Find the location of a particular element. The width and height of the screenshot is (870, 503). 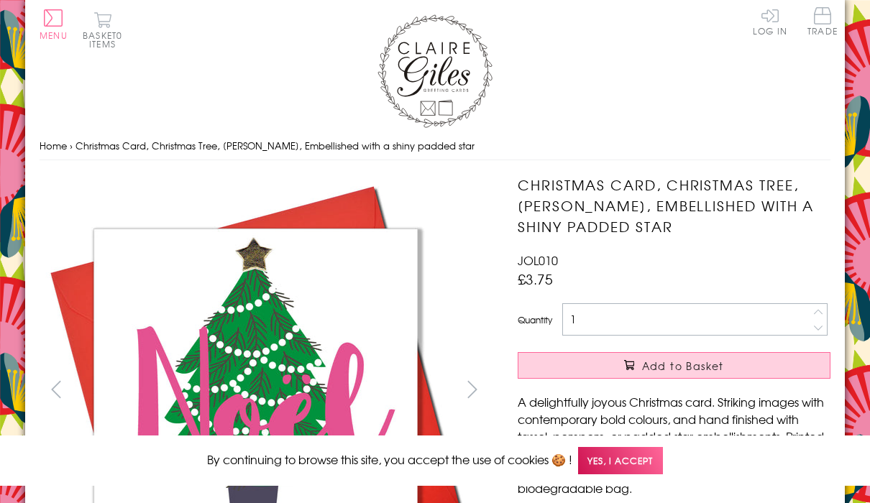

button: next is located at coordinates (472, 389).